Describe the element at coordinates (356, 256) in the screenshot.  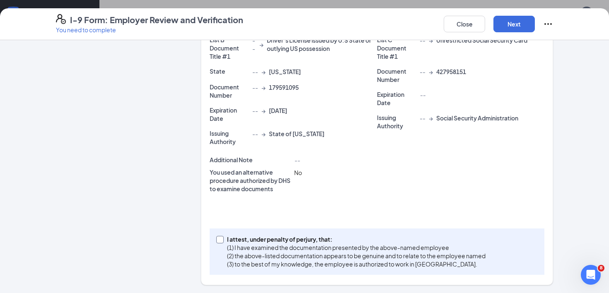
I see `p: (2) the above-listed documentation appears to be genuine and to relate to the employee named` at that location.